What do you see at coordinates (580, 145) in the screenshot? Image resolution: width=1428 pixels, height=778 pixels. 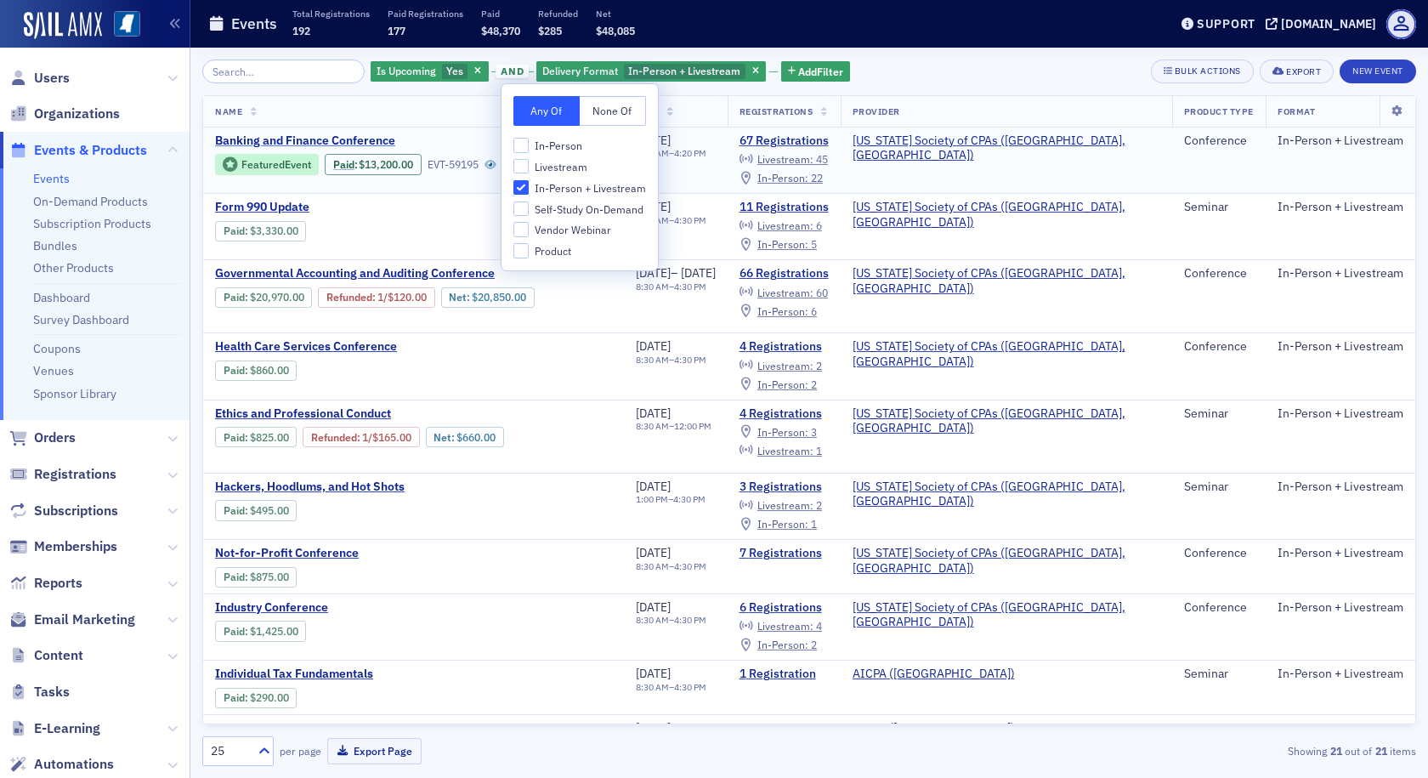 I see `label: In-Person` at bounding box center [580, 145].